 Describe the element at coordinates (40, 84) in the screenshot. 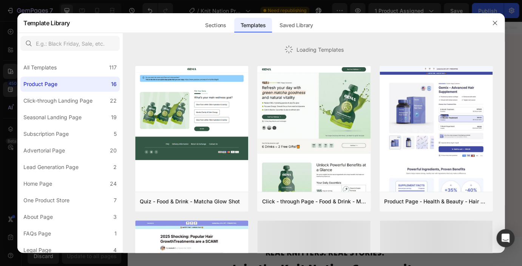

I see `div: Product Page` at that location.